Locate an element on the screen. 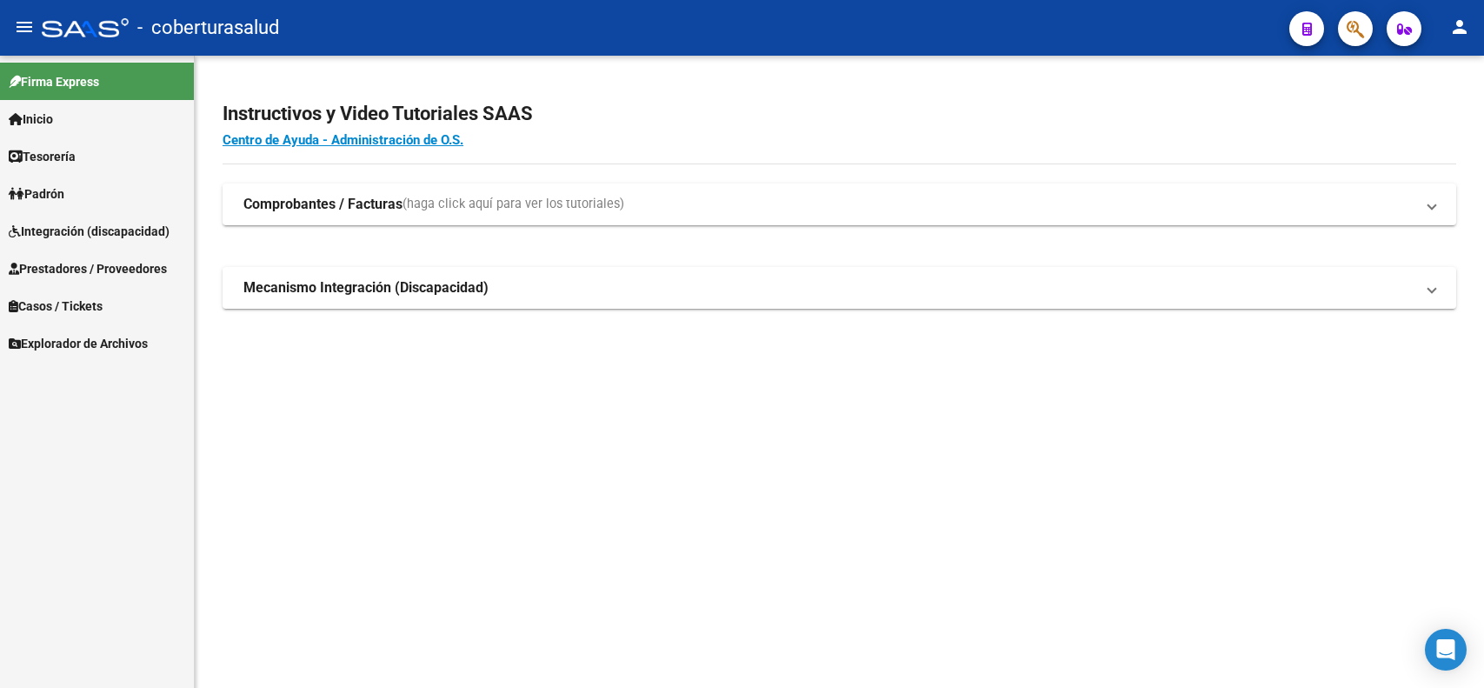 Image resolution: width=1484 pixels, height=688 pixels. span: Prestadores / Proveedores is located at coordinates (88, 269).